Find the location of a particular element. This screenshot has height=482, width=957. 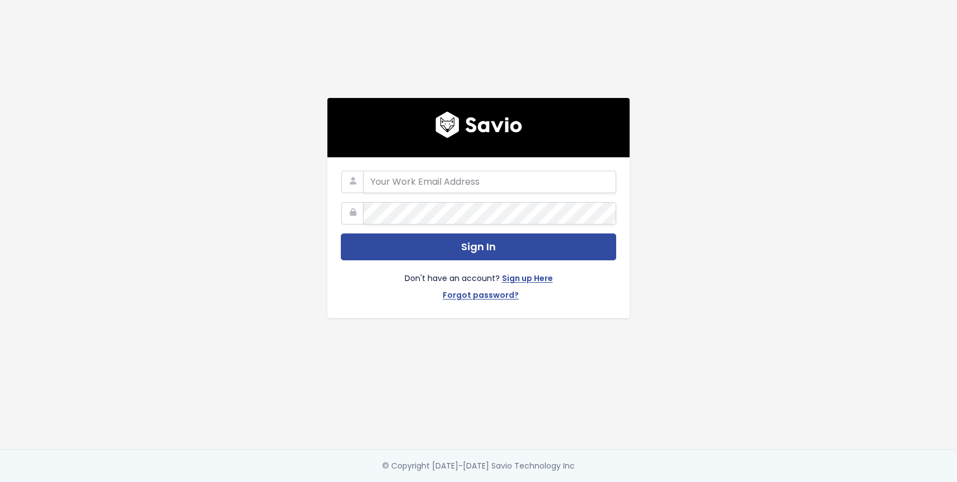

button: Sign In is located at coordinates (479, 247).